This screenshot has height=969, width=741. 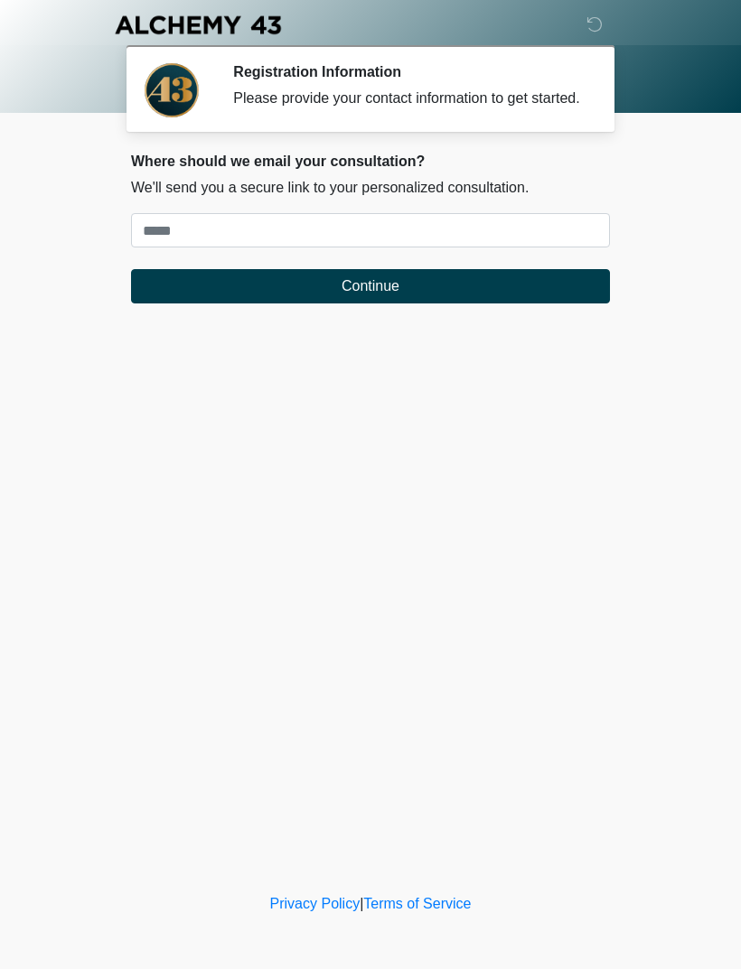 I want to click on a: Terms of Service, so click(x=416, y=903).